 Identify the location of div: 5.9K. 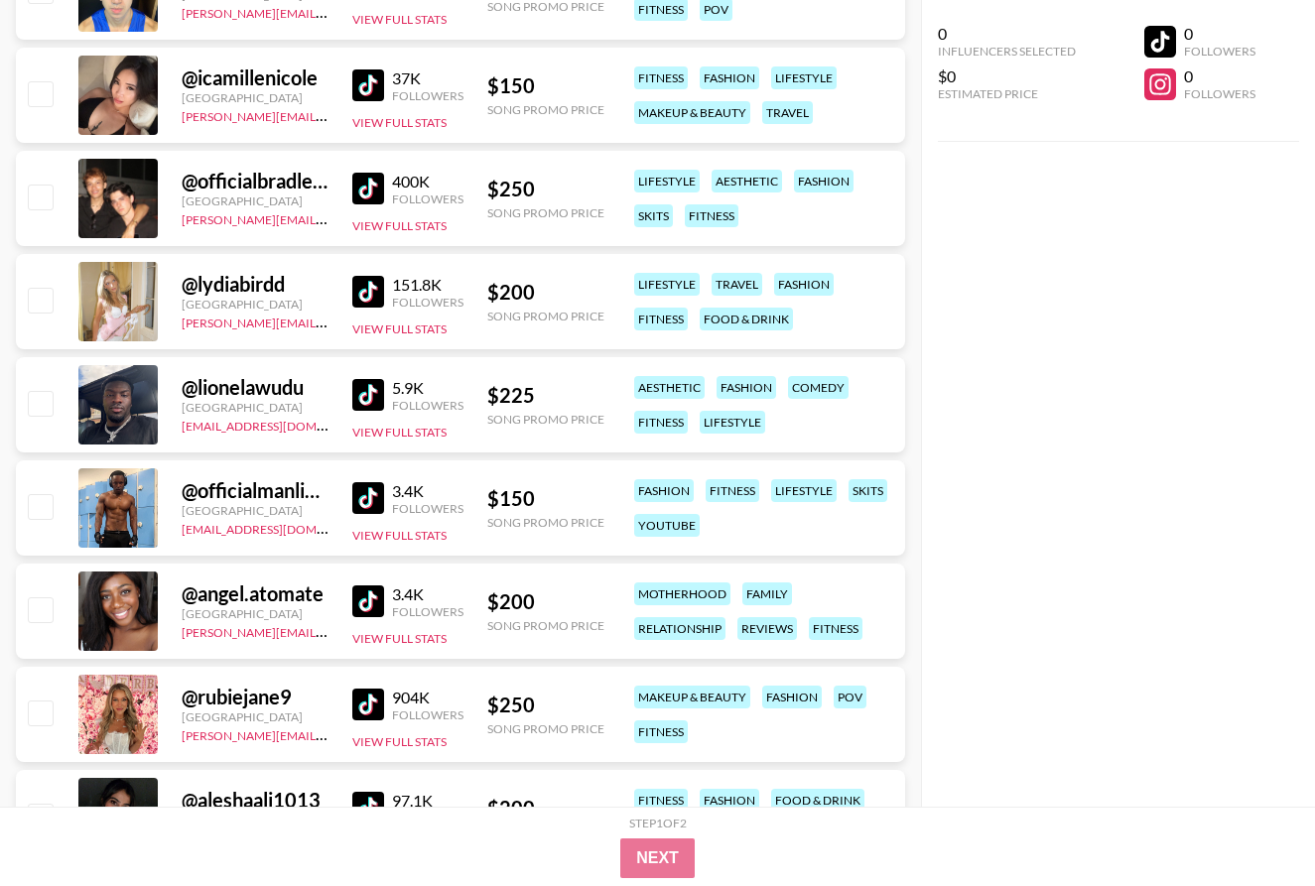
(428, 388).